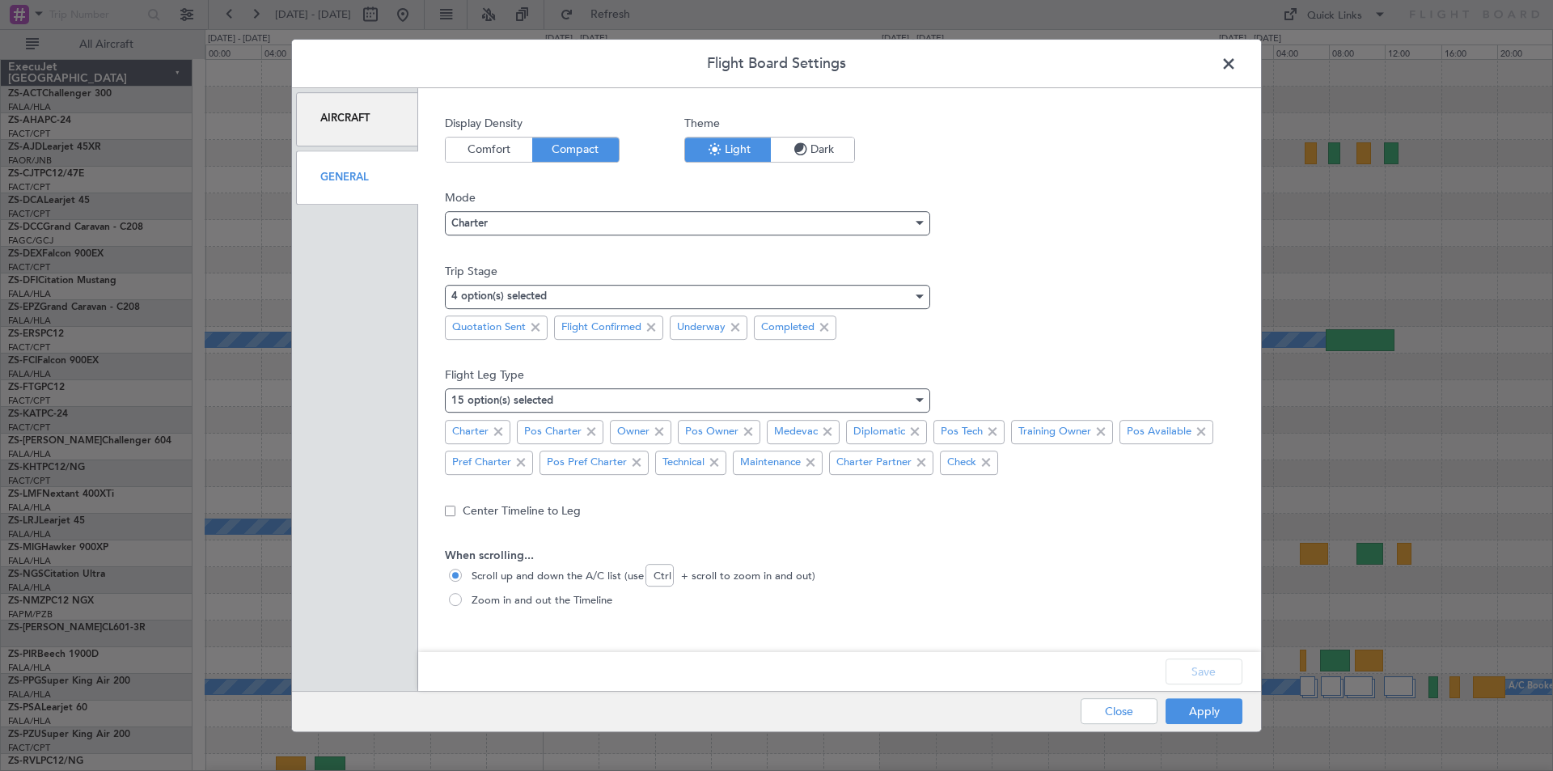  I want to click on label: Center Timeline to Leg, so click(522, 510).